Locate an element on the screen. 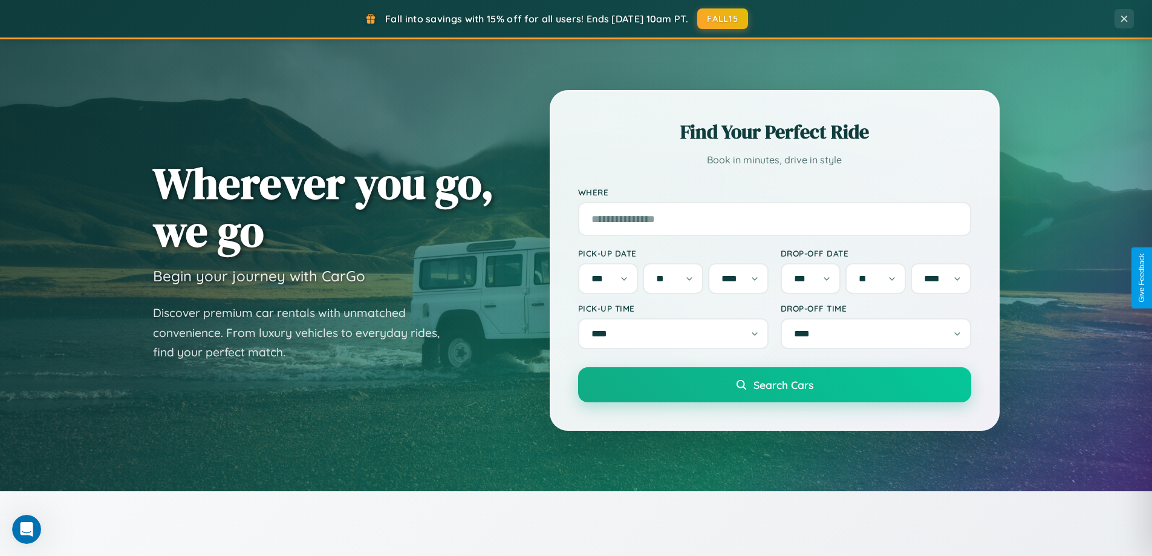 This screenshot has height=556, width=1152. span: Search Cars is located at coordinates (783, 385).